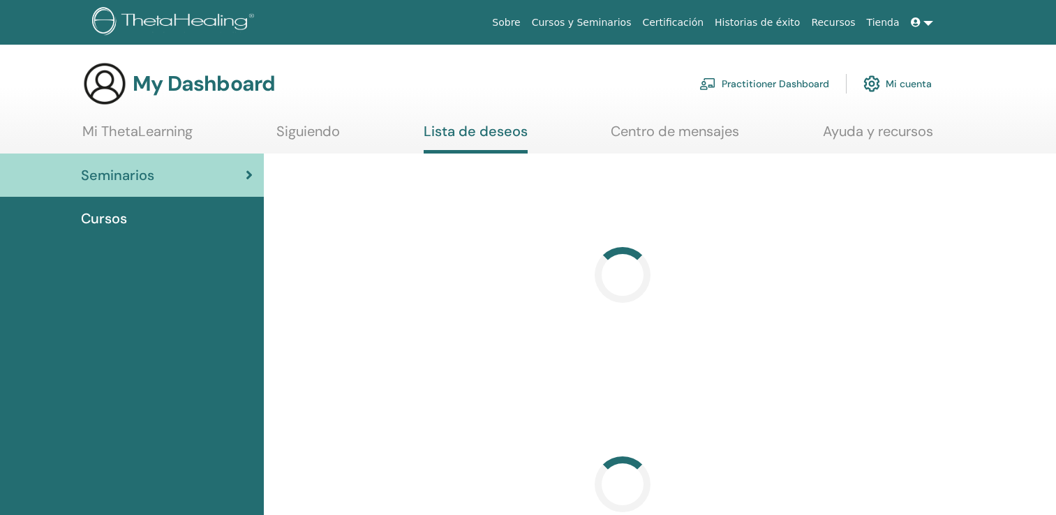  Describe the element at coordinates (898, 84) in the screenshot. I see `a: Mi cuenta` at that location.